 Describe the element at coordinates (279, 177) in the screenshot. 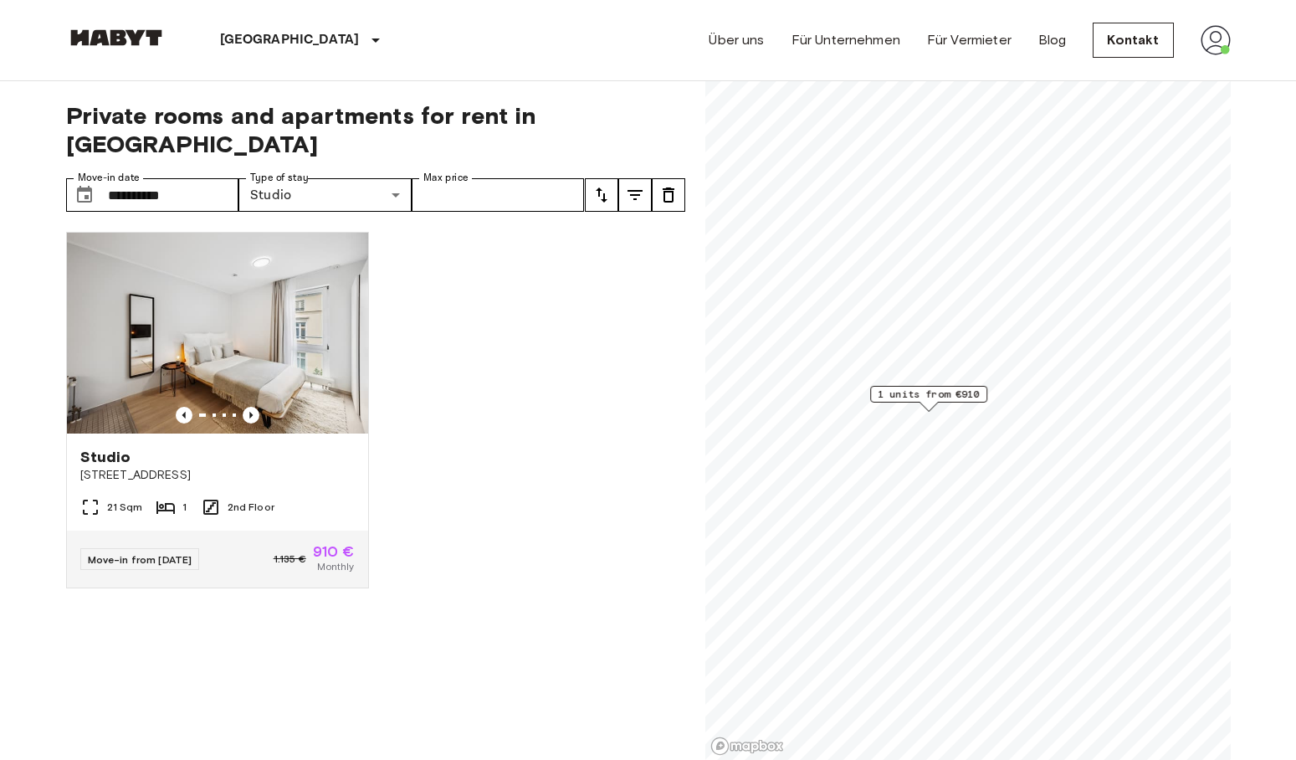

I see `label: Type of stay` at that location.